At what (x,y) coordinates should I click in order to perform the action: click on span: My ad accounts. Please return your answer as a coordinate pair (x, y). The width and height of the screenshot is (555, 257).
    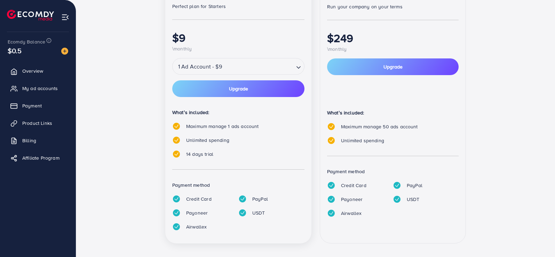
    Looking at the image, I should click on (40, 88).